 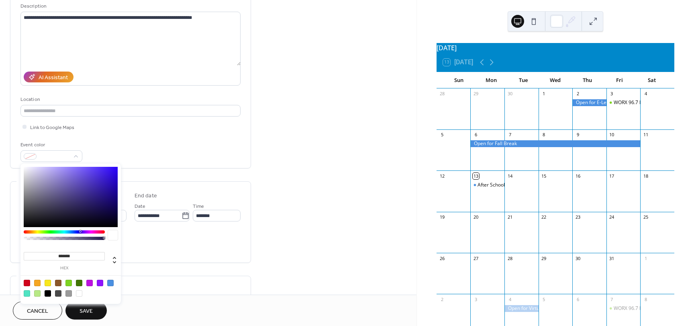 I want to click on div: #000000, so click(x=48, y=293).